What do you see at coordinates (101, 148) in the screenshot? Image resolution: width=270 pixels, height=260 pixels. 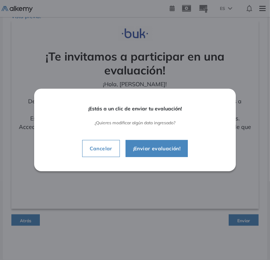 I see `span: Cancelar` at bounding box center [101, 148].